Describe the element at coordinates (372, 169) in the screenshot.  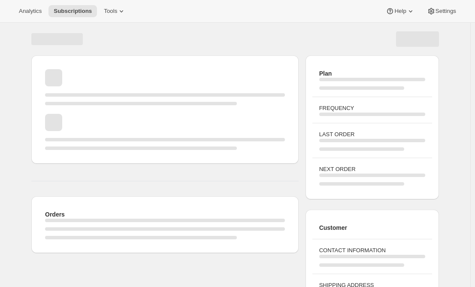
I see `h3: NEXT ORDER` at that location.